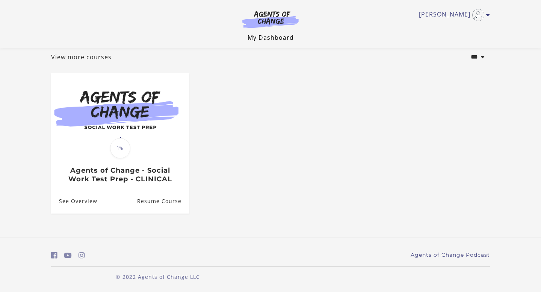  Describe the element at coordinates (81, 255) in the screenshot. I see `a: https://www.instagram.com/agentsofchangeprep/ (Open in a new window)` at that location.